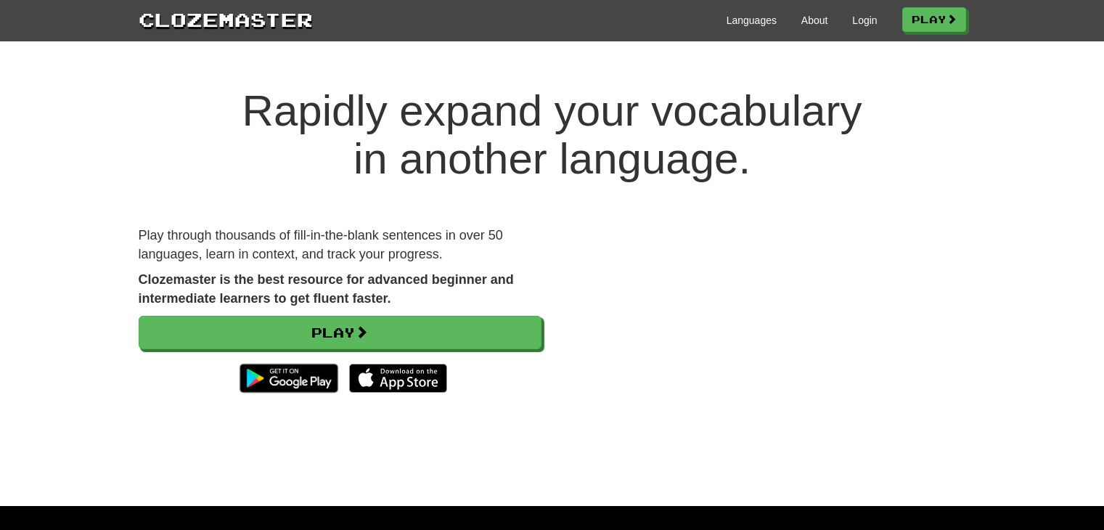 Image resolution: width=1104 pixels, height=530 pixels. I want to click on img: Get it on Google Play, so click(288, 378).